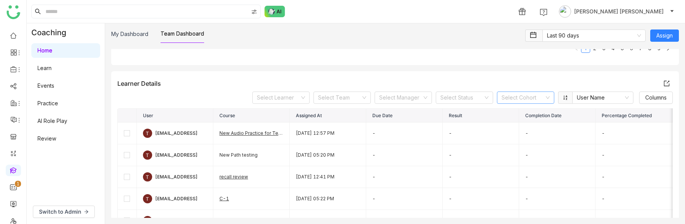  Describe the element at coordinates (669, 48) in the screenshot. I see `li: Next Page` at that location.